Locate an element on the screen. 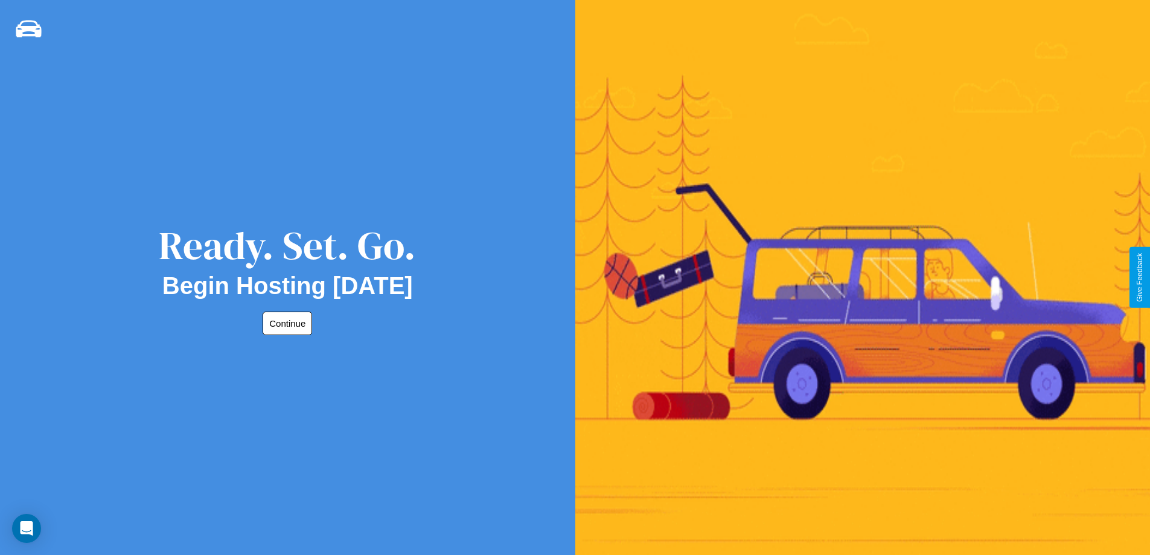 Image resolution: width=1150 pixels, height=555 pixels. button: Continue is located at coordinates (287, 323).